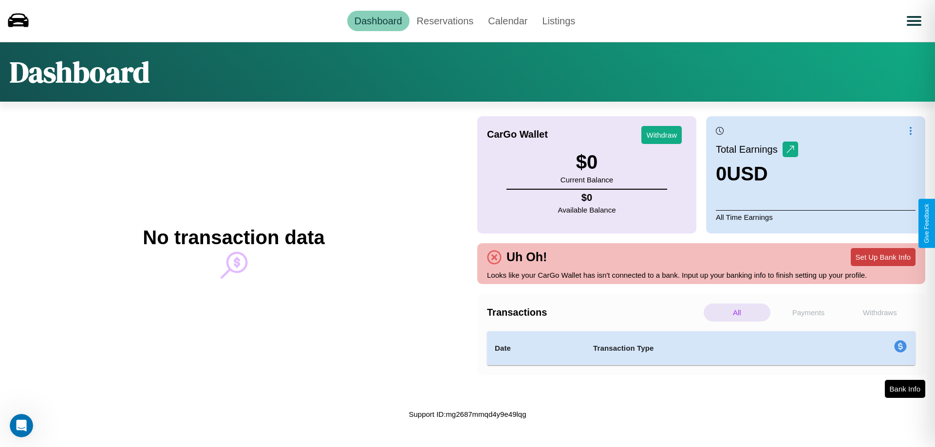  What do you see at coordinates (587, 210) in the screenshot?
I see `p: Available Balance` at bounding box center [587, 210].